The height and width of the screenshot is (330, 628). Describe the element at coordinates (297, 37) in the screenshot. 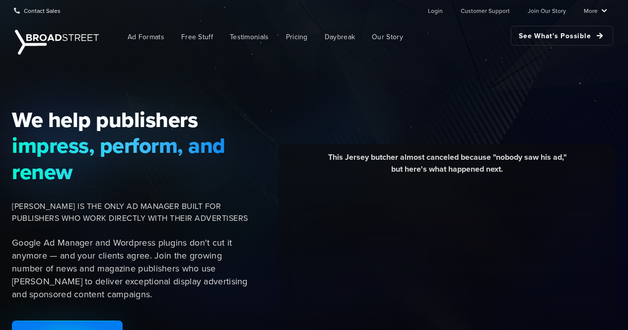

I see `a: Pricing` at that location.